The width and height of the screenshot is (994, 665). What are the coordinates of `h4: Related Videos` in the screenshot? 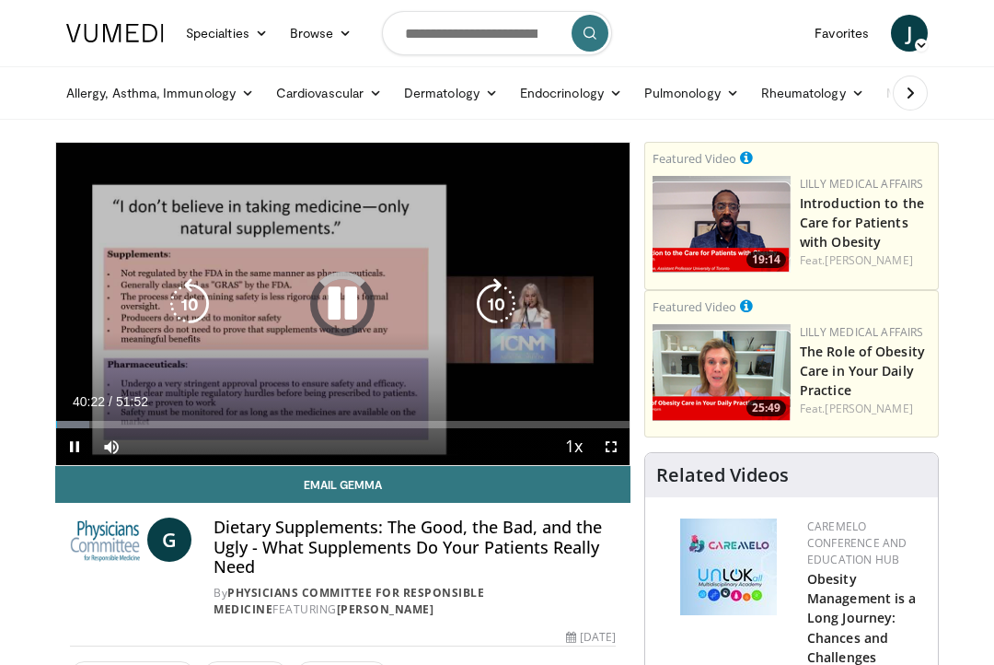 It's located at (723, 475).